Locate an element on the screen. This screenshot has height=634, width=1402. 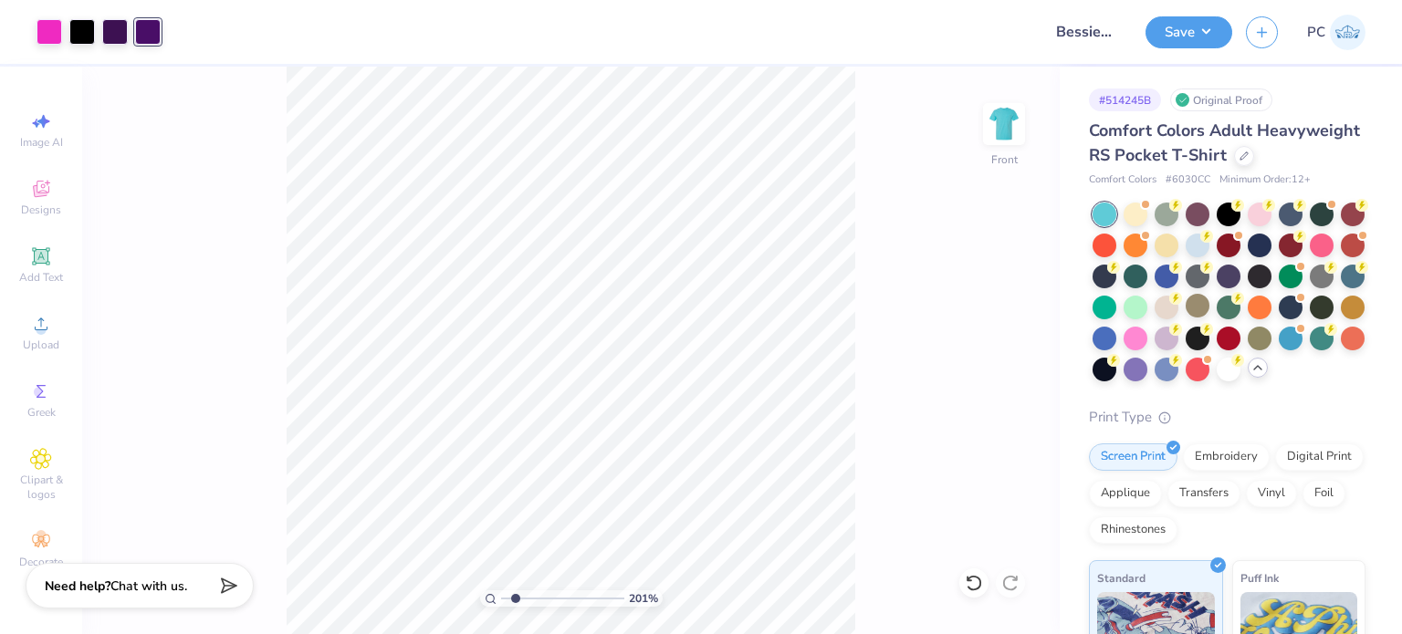
span: PC is located at coordinates (1316, 32).